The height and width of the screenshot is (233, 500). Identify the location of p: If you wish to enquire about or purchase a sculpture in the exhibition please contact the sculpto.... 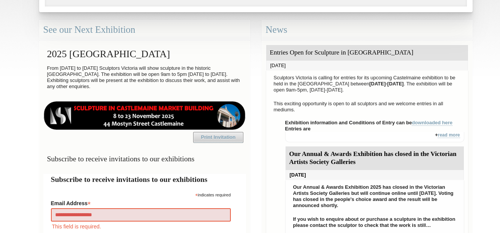
(375, 222).